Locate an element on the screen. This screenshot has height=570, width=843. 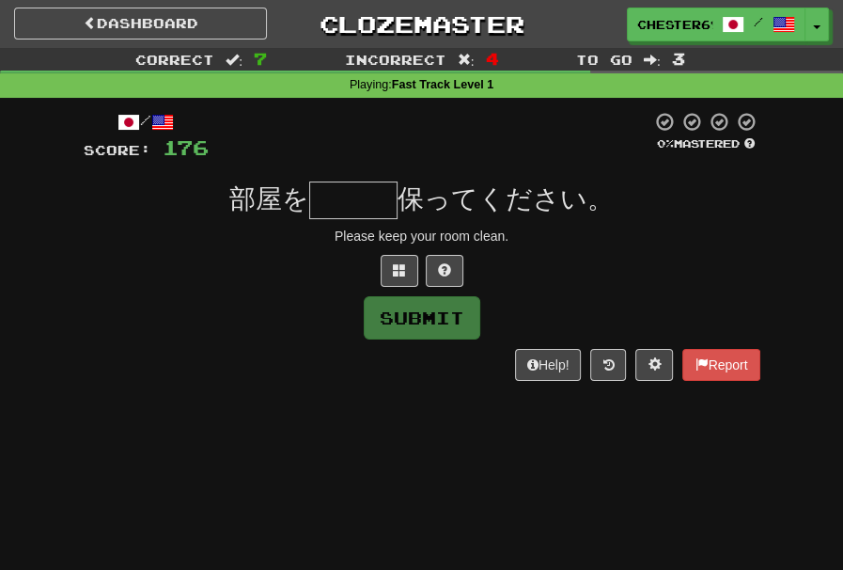
a: Dashboard is located at coordinates (140, 23).